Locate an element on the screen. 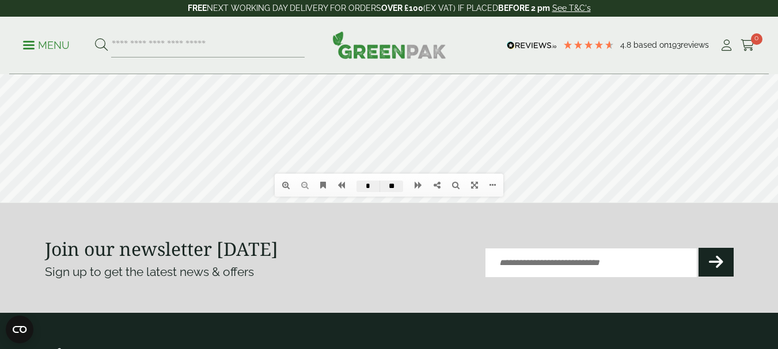 This screenshot has height=349, width=778. i: Cart is located at coordinates (747, 45).